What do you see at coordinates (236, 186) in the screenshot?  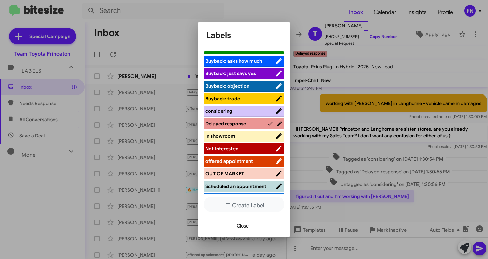 I see `span: Scheduled an appointment` at bounding box center [236, 186].